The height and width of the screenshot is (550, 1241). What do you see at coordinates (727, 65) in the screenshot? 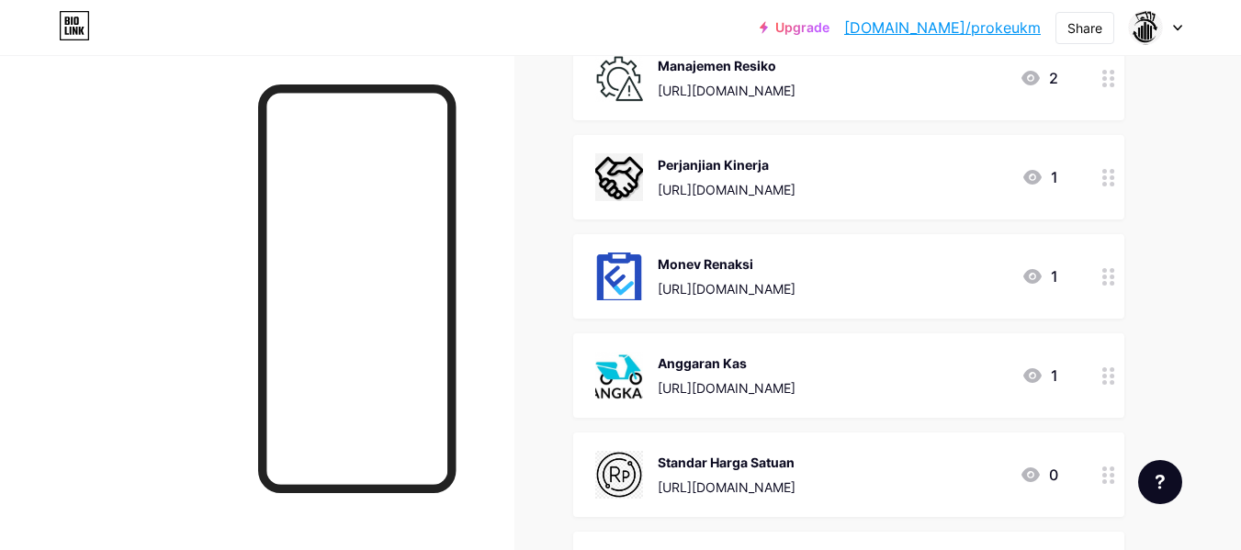
I see `div: Manajemen Resiko` at bounding box center [727, 65].